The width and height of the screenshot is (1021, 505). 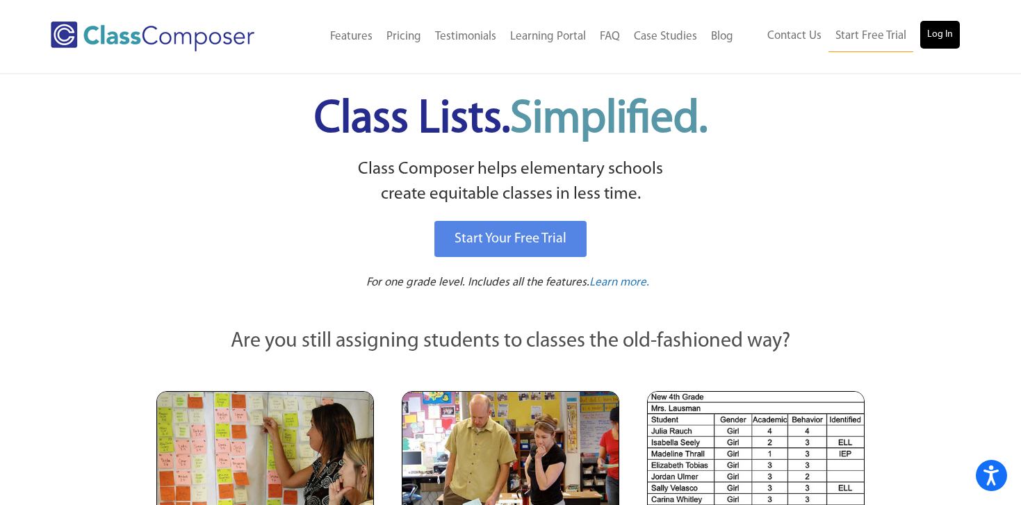 What do you see at coordinates (547, 37) in the screenshot?
I see `a: Learning Portal` at bounding box center [547, 37].